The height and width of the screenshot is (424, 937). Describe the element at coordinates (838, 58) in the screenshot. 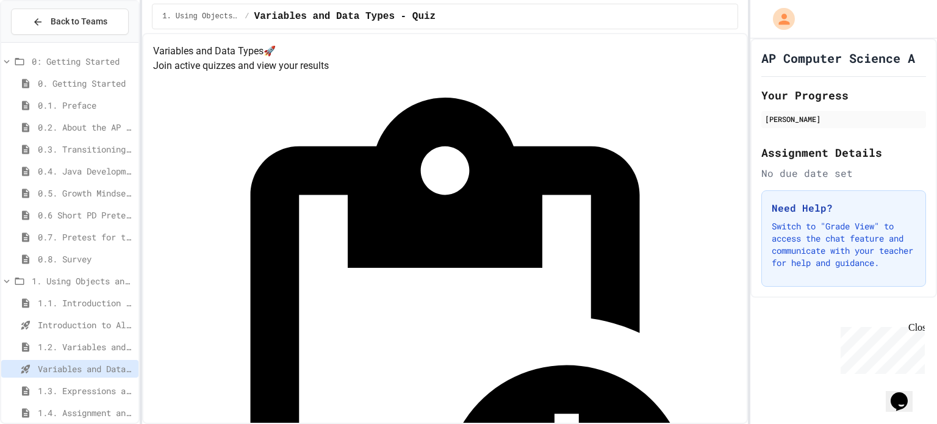

I see `h1: AP Computer Science A` at that location.